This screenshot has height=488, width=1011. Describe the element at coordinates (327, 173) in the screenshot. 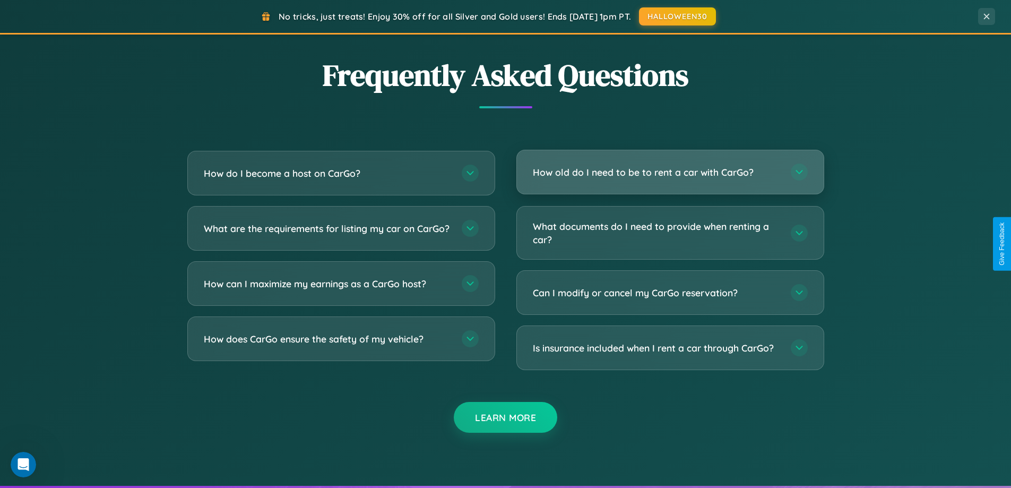

I see `h3: How do I become a host on CarGo?` at that location.